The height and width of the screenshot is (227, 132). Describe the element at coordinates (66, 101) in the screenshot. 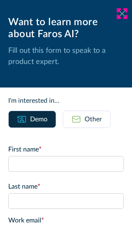

I see `div: I'm interested in...` at that location.